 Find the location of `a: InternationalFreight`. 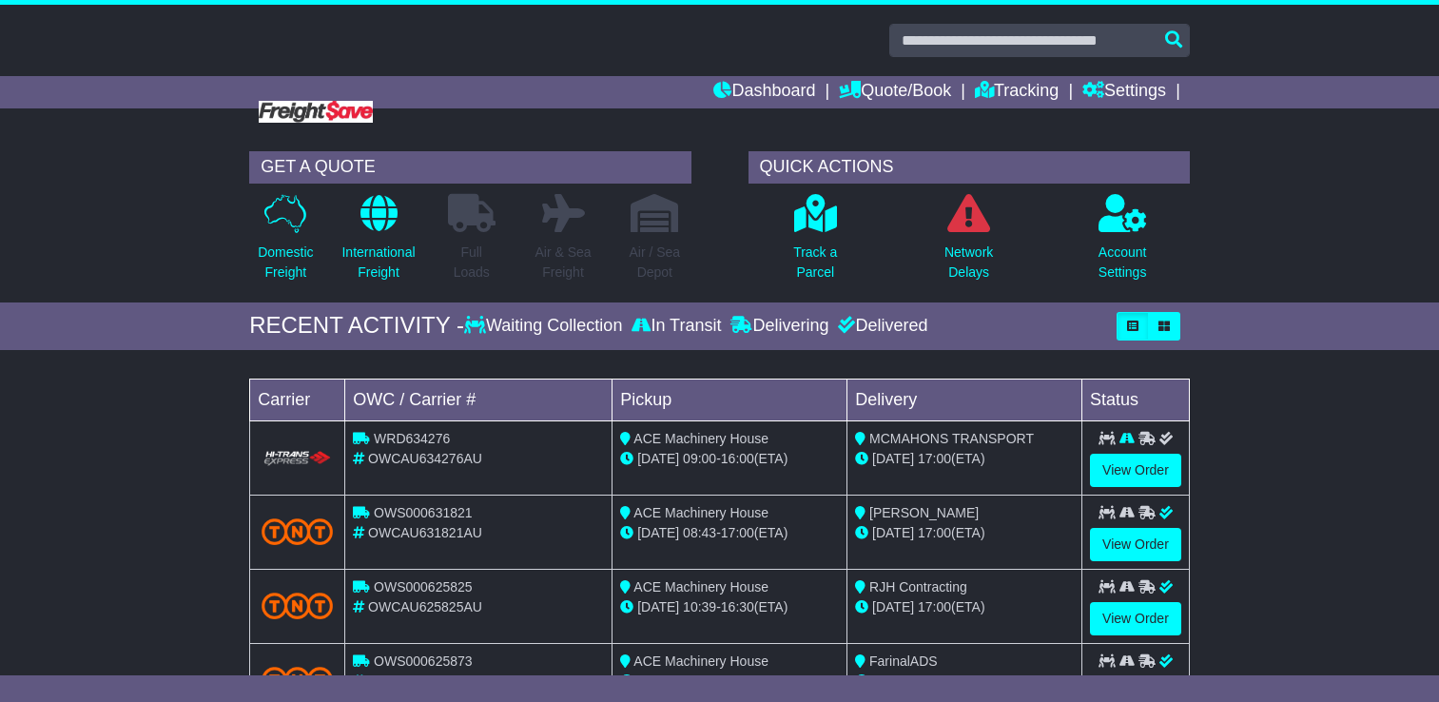

a: InternationalFreight is located at coordinates (378, 242).